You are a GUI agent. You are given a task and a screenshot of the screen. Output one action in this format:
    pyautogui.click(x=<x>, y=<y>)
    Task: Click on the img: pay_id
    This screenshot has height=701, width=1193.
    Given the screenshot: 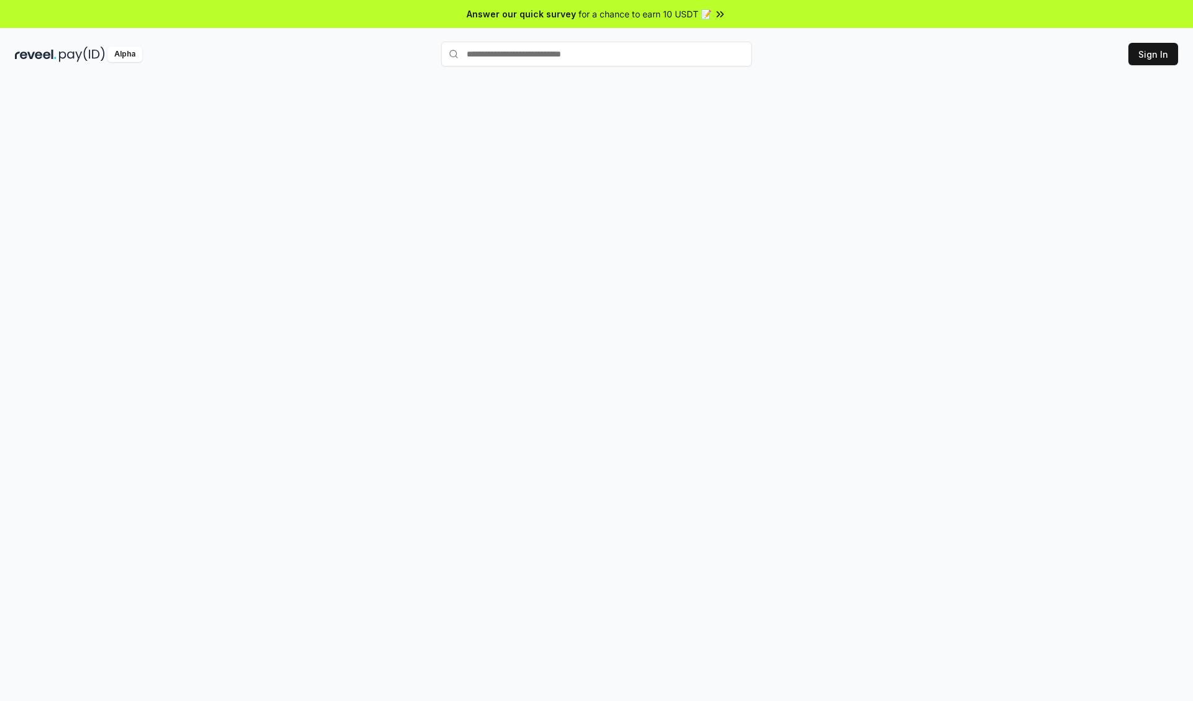 What is the action you would take?
    pyautogui.click(x=82, y=54)
    